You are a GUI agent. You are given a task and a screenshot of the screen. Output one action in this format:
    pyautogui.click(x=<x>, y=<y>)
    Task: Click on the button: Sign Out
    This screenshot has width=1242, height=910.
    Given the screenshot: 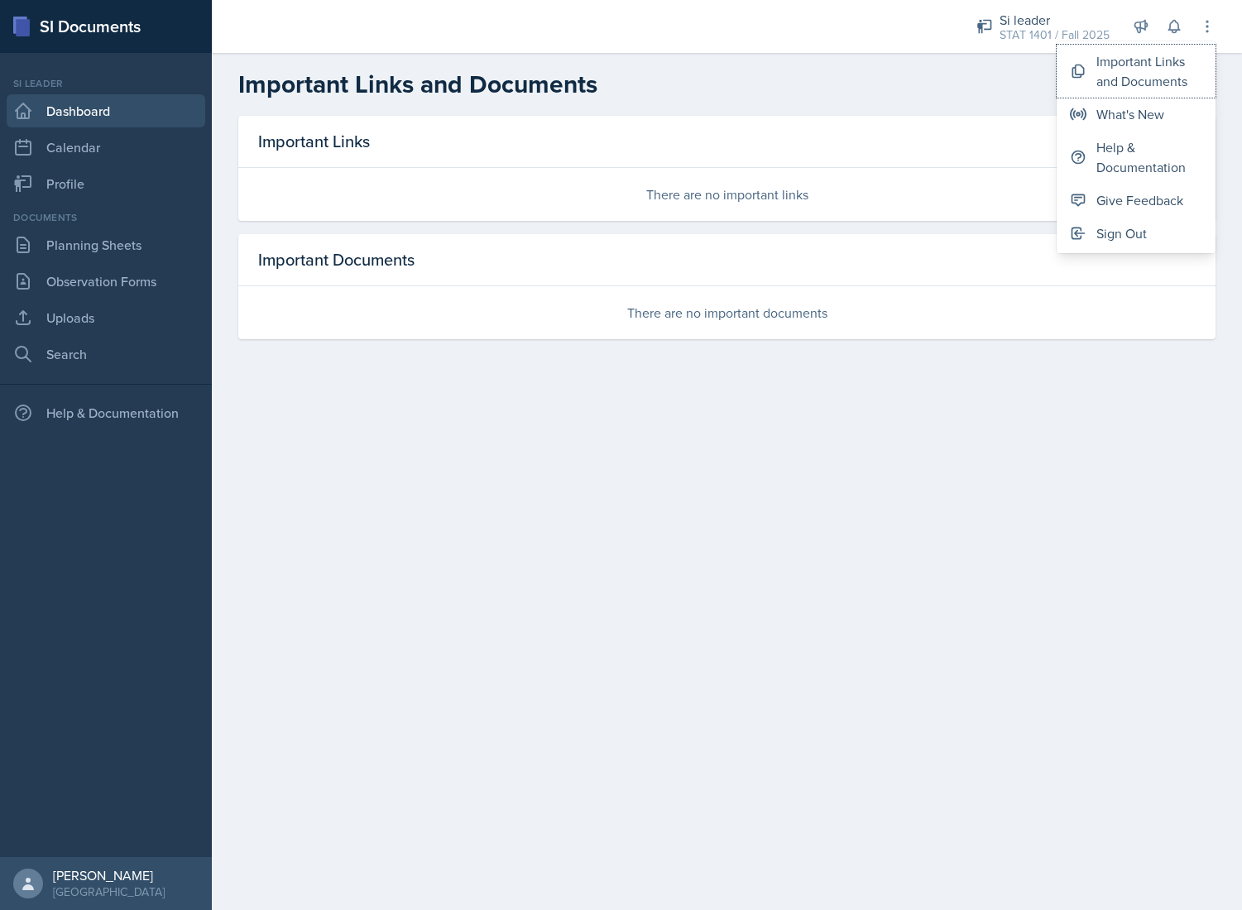 What is the action you would take?
    pyautogui.click(x=1136, y=233)
    